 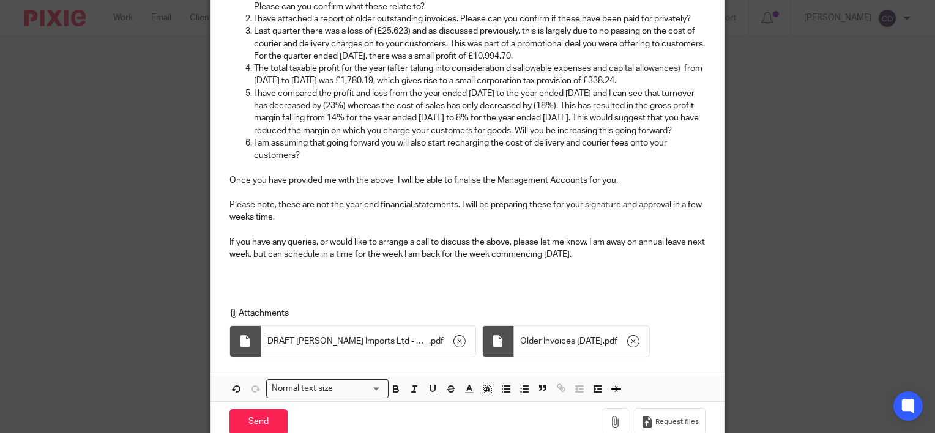 What do you see at coordinates (359, 388) in the screenshot?
I see `input: Search for option` at bounding box center [359, 388].